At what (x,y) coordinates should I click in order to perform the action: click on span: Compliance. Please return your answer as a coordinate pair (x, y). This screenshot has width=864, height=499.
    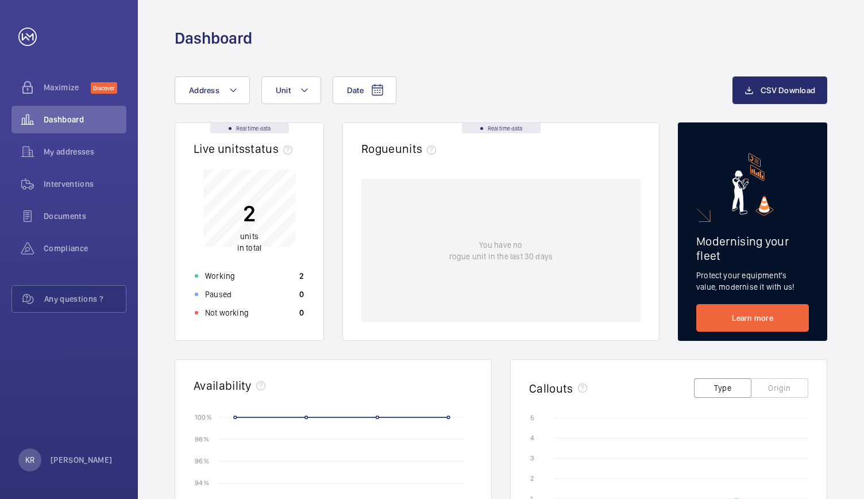
    Looking at the image, I should click on (85, 248).